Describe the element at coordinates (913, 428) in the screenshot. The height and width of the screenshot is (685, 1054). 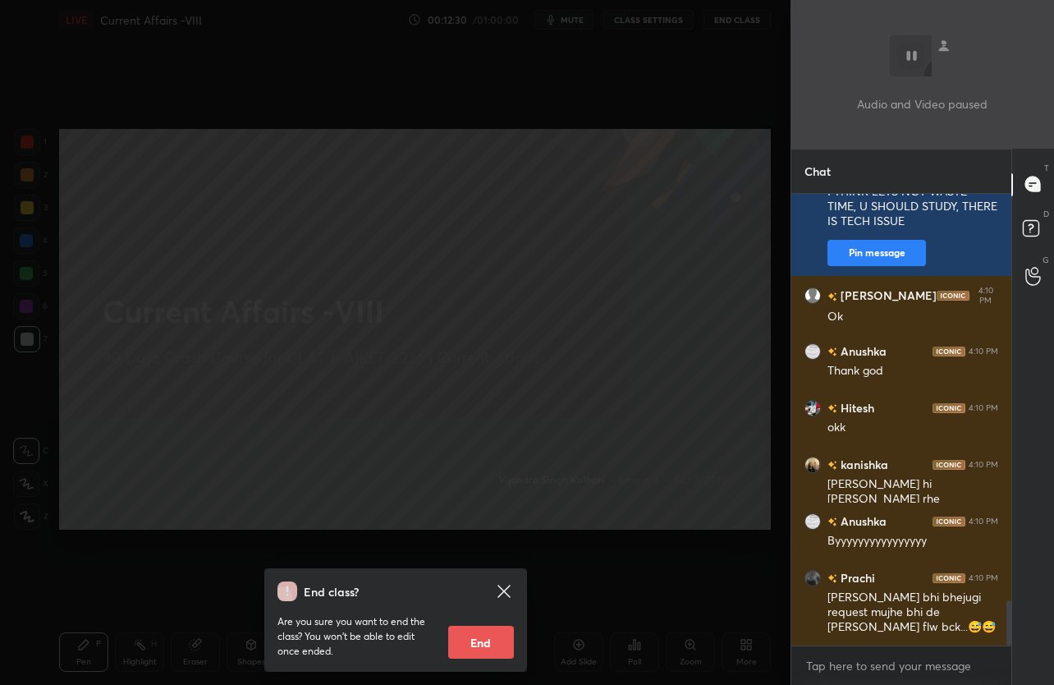
I see `div: okk` at that location.